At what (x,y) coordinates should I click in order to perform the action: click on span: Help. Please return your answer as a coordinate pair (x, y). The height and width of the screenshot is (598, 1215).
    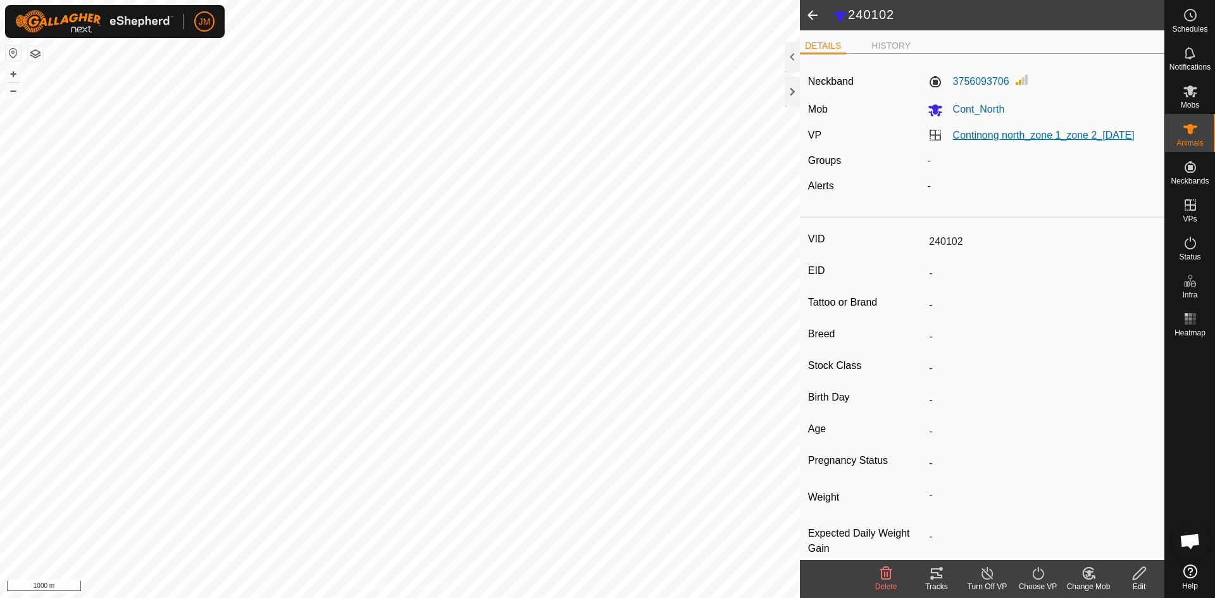
    Looking at the image, I should click on (1189, 586).